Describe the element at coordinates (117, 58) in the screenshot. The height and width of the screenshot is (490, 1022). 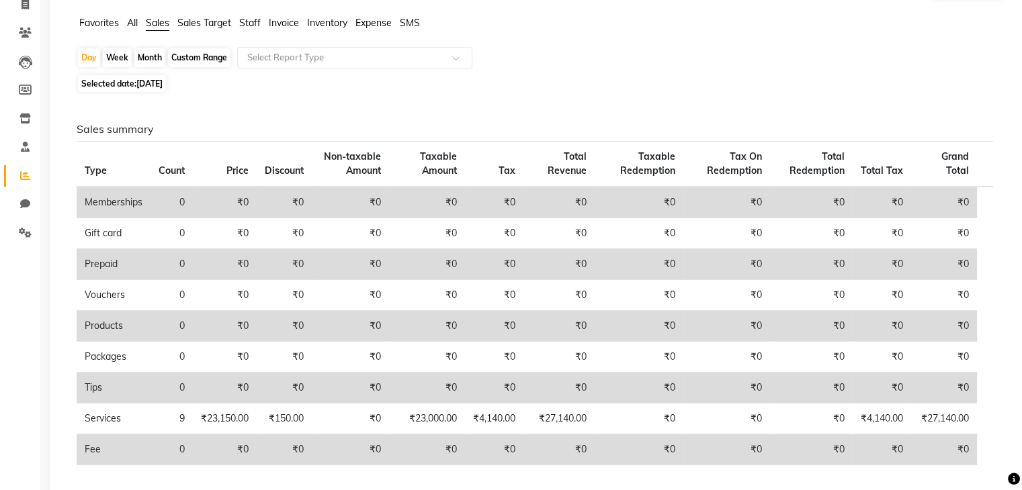
I see `div: Week` at that location.